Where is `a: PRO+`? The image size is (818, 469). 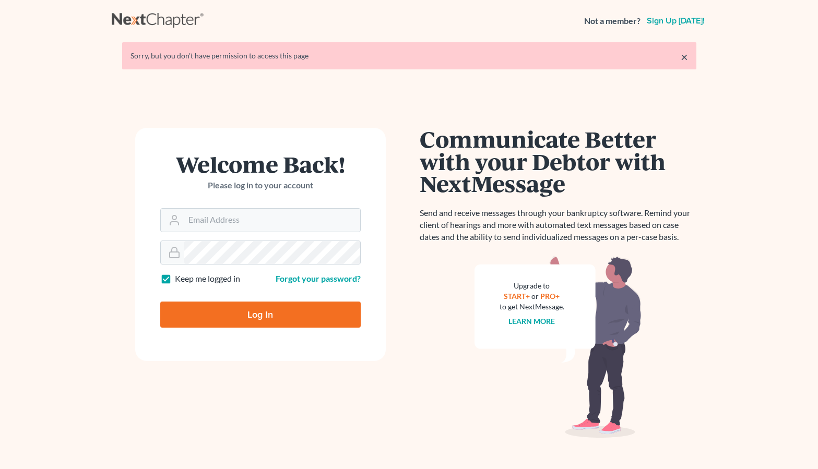
a: PRO+ is located at coordinates (550, 296).